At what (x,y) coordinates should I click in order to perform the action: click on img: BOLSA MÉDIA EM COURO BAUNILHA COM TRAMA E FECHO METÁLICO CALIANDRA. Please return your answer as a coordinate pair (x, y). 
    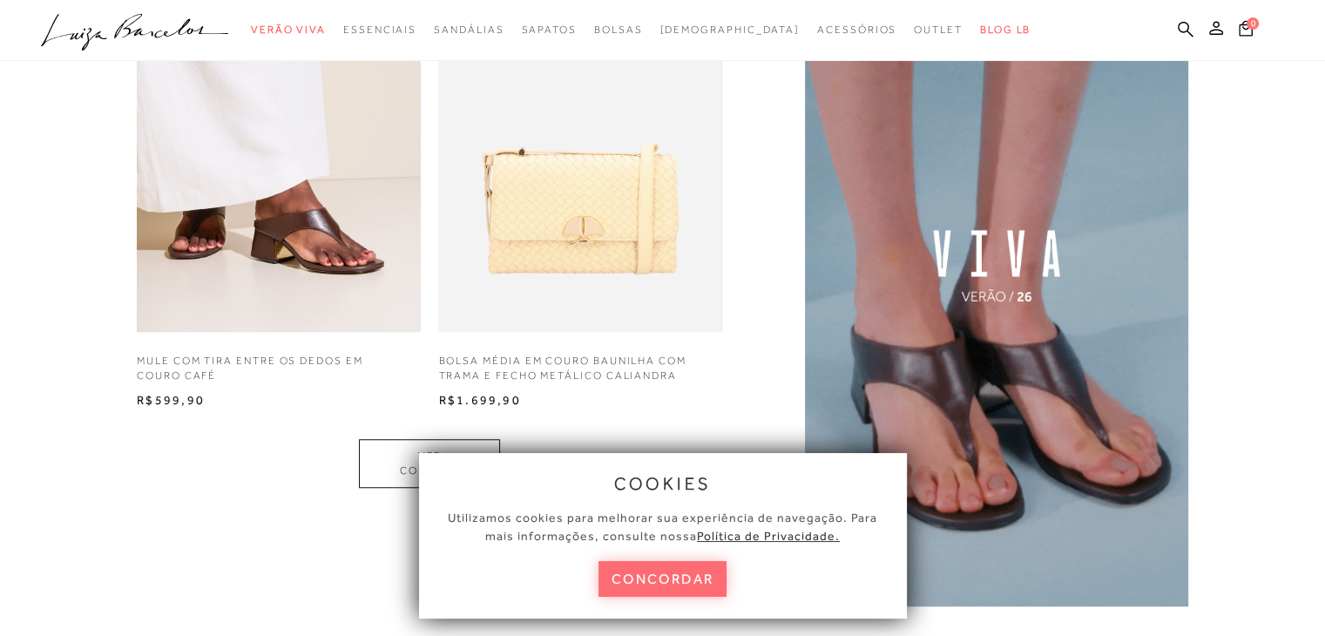
    Looking at the image, I should click on (580, 190).